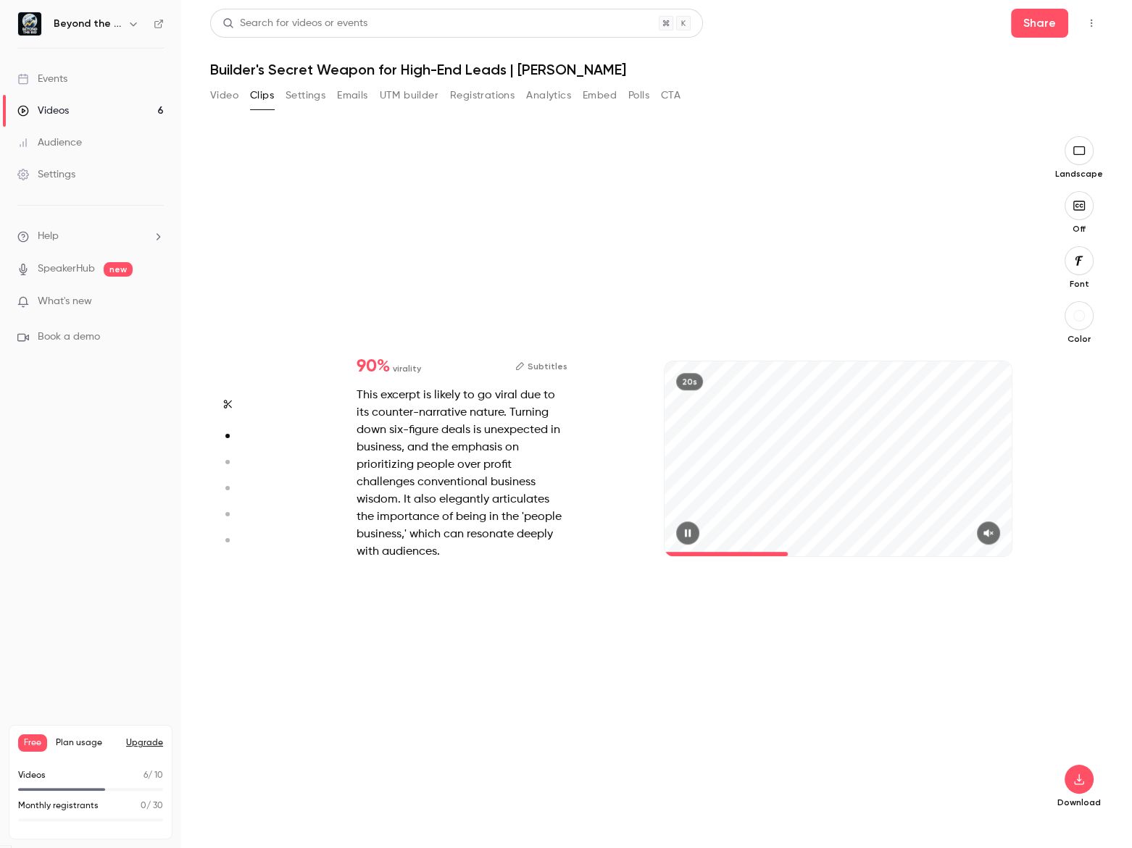 This screenshot has height=848, width=1132. I want to click on h6: Beyond the Bid, so click(88, 24).